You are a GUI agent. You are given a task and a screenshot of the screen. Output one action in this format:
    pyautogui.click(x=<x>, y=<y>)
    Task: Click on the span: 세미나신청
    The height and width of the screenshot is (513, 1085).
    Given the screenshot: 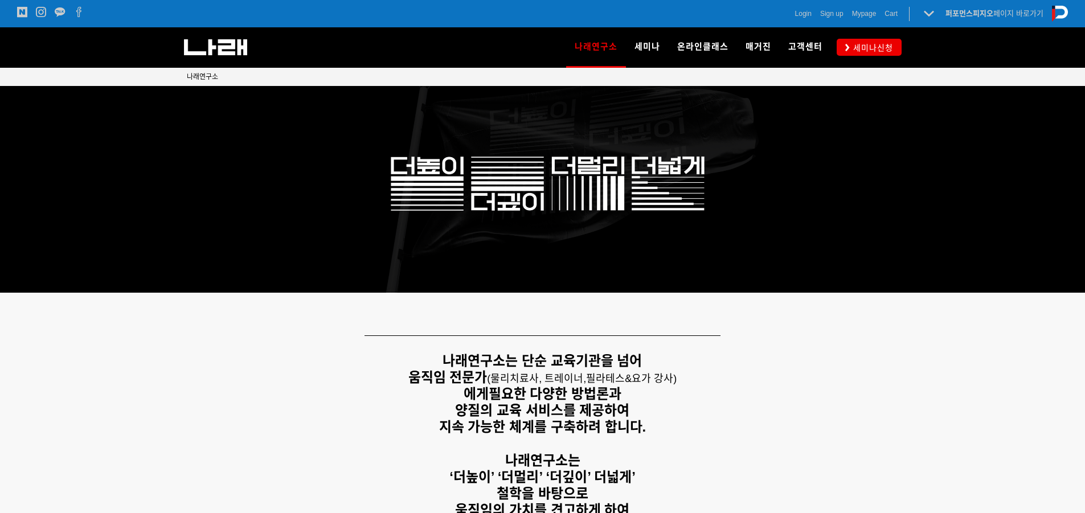 What is the action you would take?
    pyautogui.click(x=871, y=48)
    